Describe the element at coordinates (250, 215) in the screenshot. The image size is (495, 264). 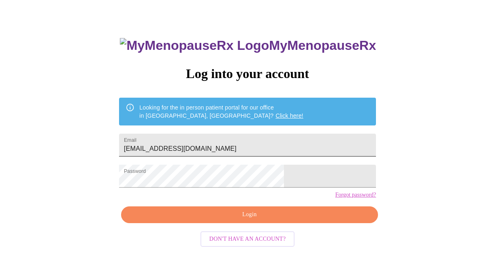
I see `button: Login` at that location.